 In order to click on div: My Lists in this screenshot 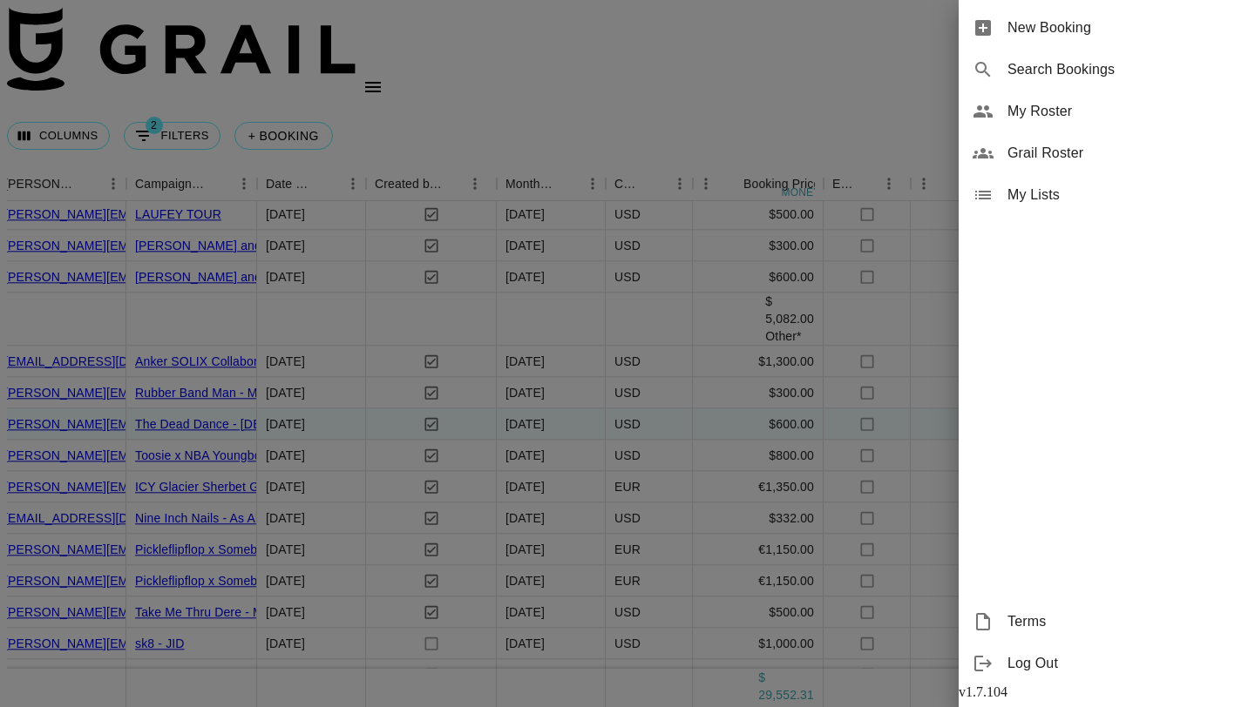, I will do `click(1107, 195)`.